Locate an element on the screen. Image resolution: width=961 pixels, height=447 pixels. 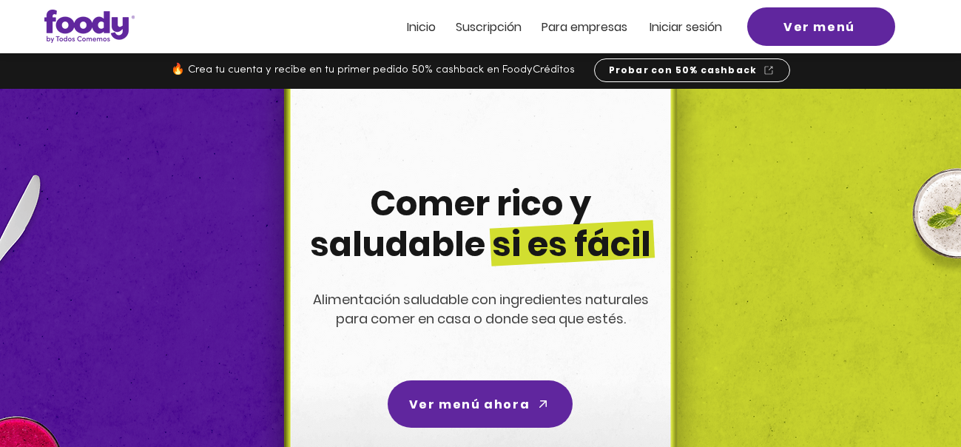
a: Ver menú ahora is located at coordinates (480, 404).